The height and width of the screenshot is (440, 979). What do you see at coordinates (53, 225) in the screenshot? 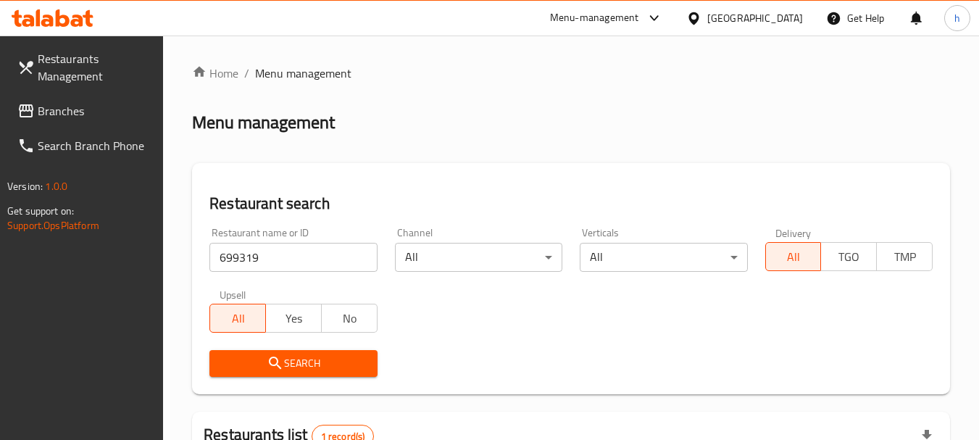
I see `a: Support.OpsPlatform` at bounding box center [53, 225].